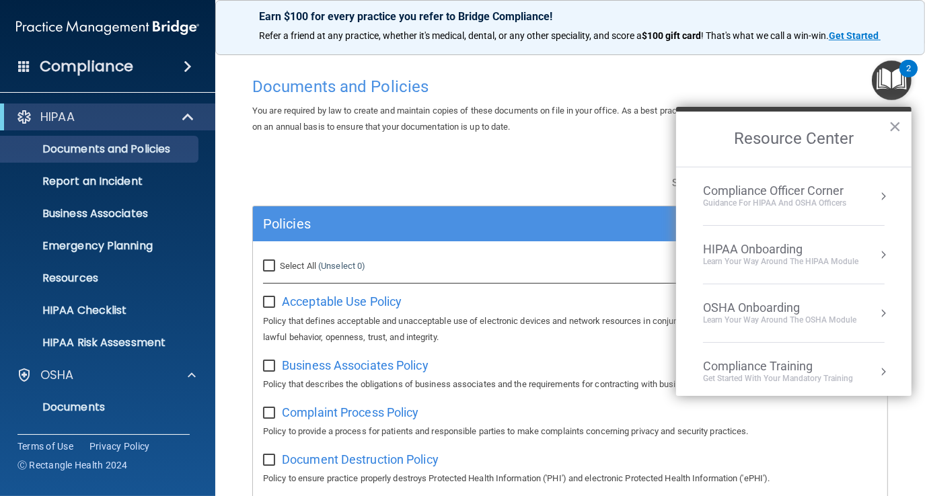 Image resolution: width=925 pixels, height=496 pixels. What do you see at coordinates (100, 182) in the screenshot?
I see `p: Report an Incident` at bounding box center [100, 182].